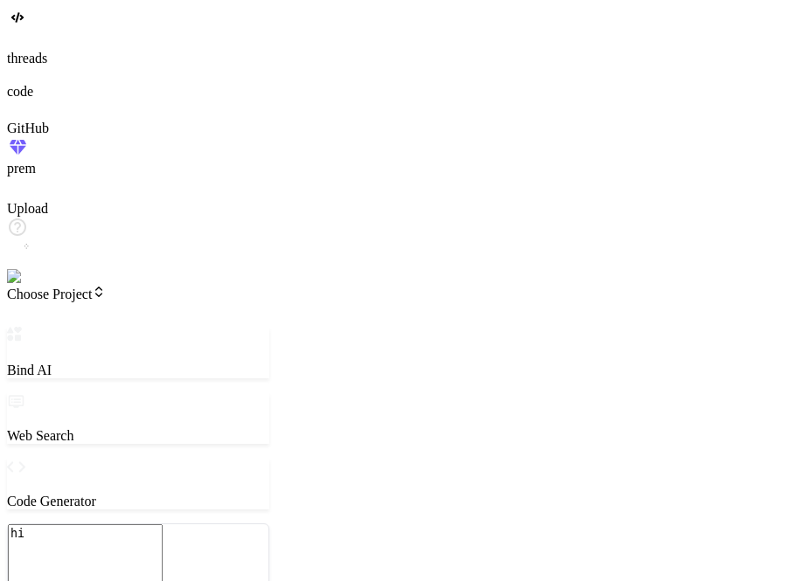 The width and height of the screenshot is (808, 581). Describe the element at coordinates (27, 208) in the screenshot. I see `label: Upload` at that location.